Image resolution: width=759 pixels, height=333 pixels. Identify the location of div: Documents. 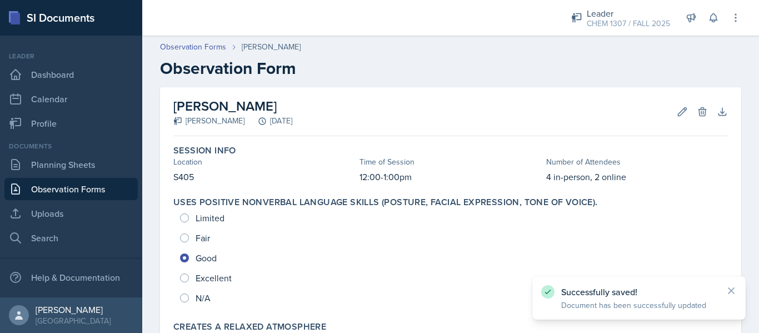
(71, 146).